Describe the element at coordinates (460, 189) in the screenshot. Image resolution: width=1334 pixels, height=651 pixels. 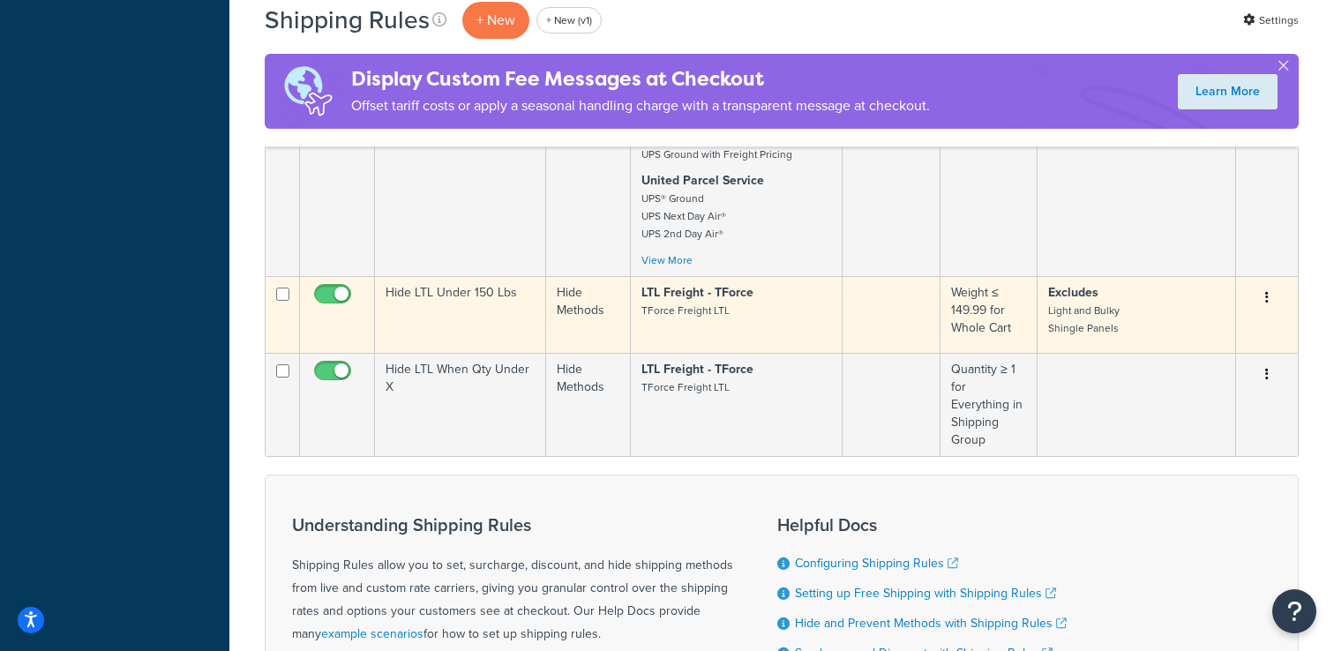
I see `td: Hide Parcel Methods / LTL Ship Only` at that location.